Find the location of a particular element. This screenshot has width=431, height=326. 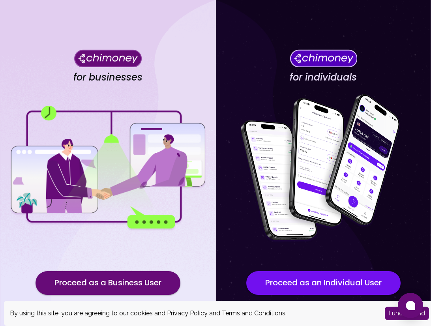

button: Accept cookies is located at coordinates (407, 314).